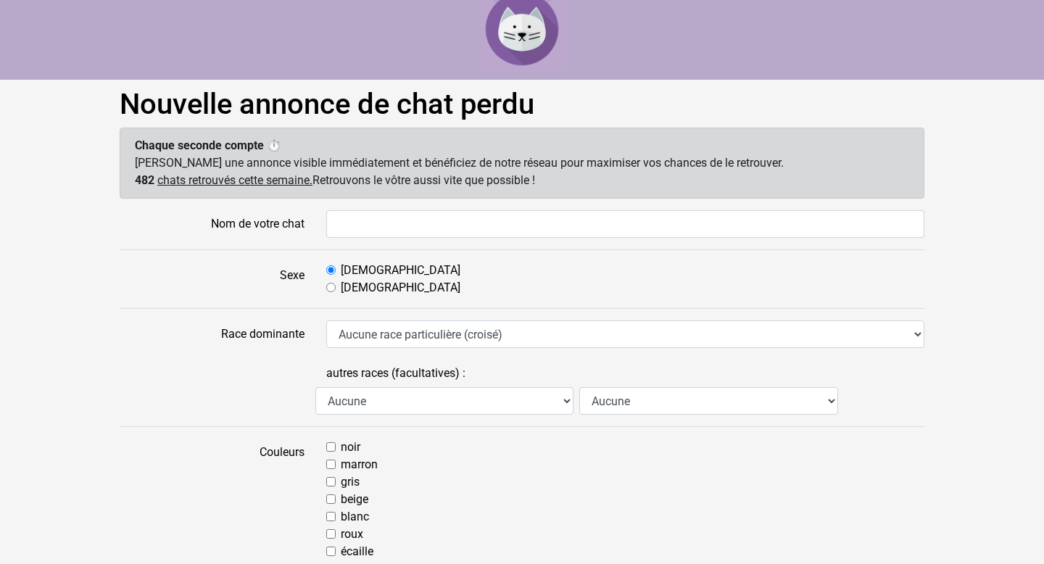 The width and height of the screenshot is (1044, 564). Describe the element at coordinates (212, 334) in the screenshot. I see `label: Race dominante` at that location.